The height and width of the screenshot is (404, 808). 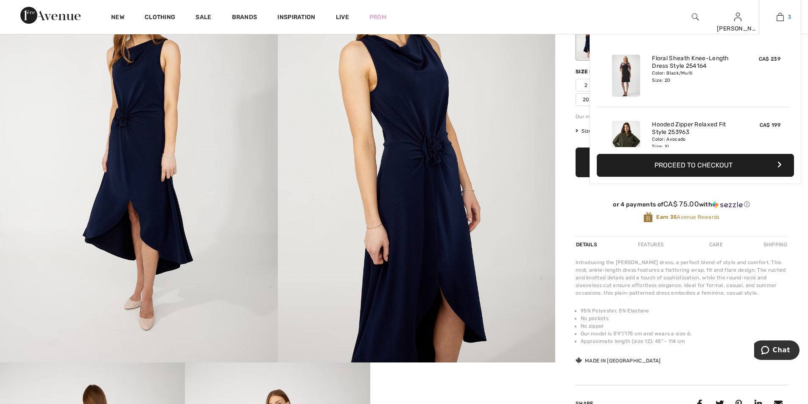 I want to click on li: No pockets, so click(x=684, y=319).